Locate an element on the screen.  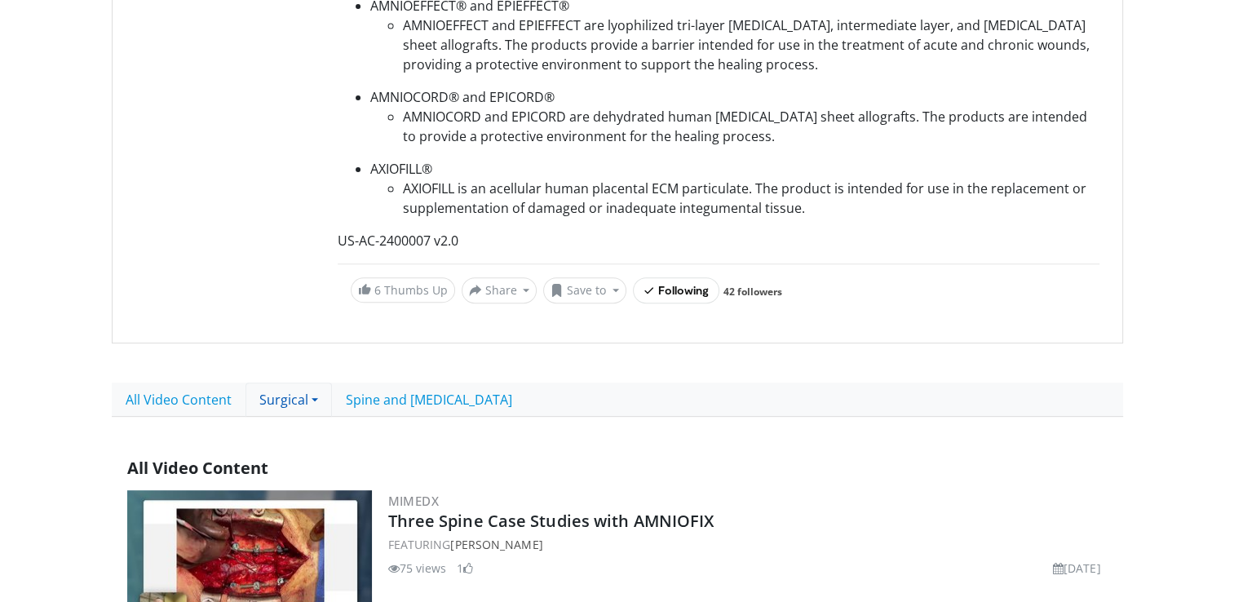
button: Following is located at coordinates (676, 290).